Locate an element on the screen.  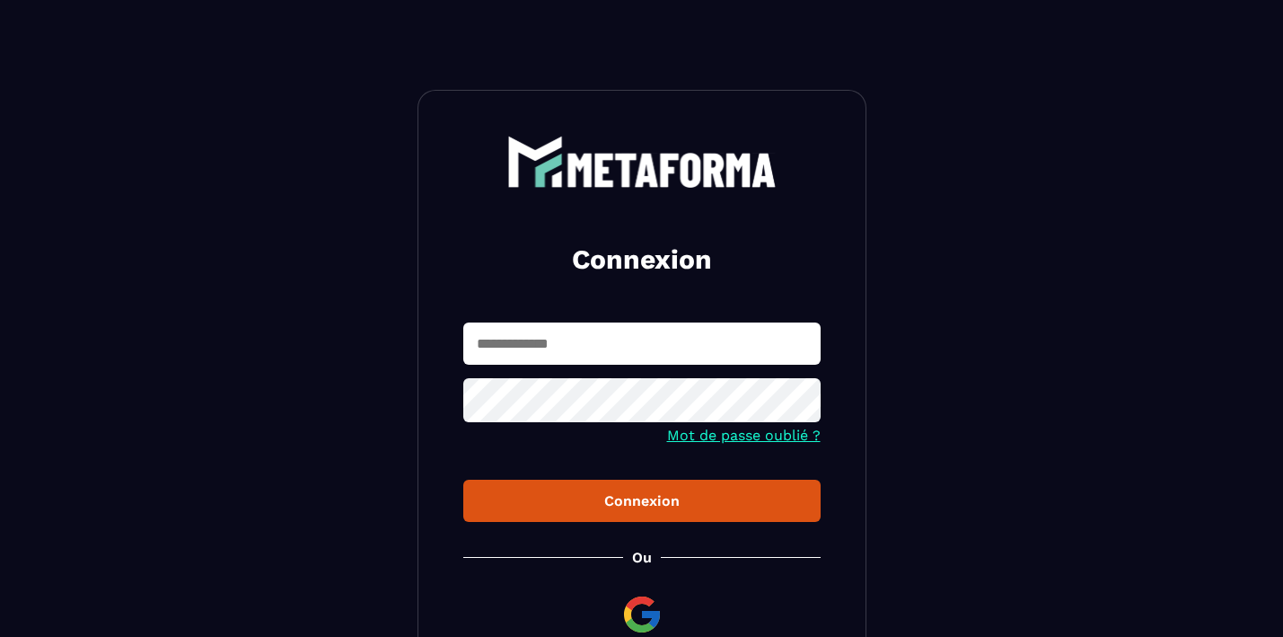
h2: Connexion is located at coordinates (642, 260).